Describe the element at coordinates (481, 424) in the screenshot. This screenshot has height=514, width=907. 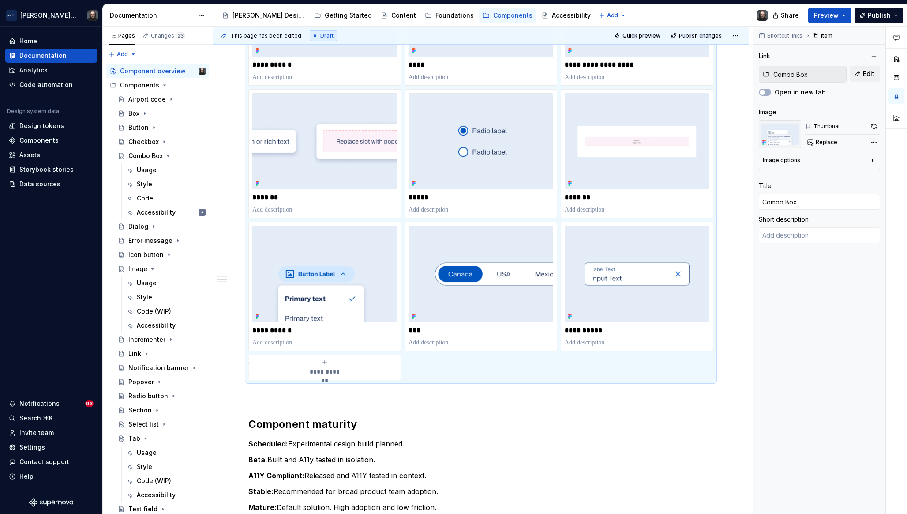
I see `h2: Component maturity` at that location.